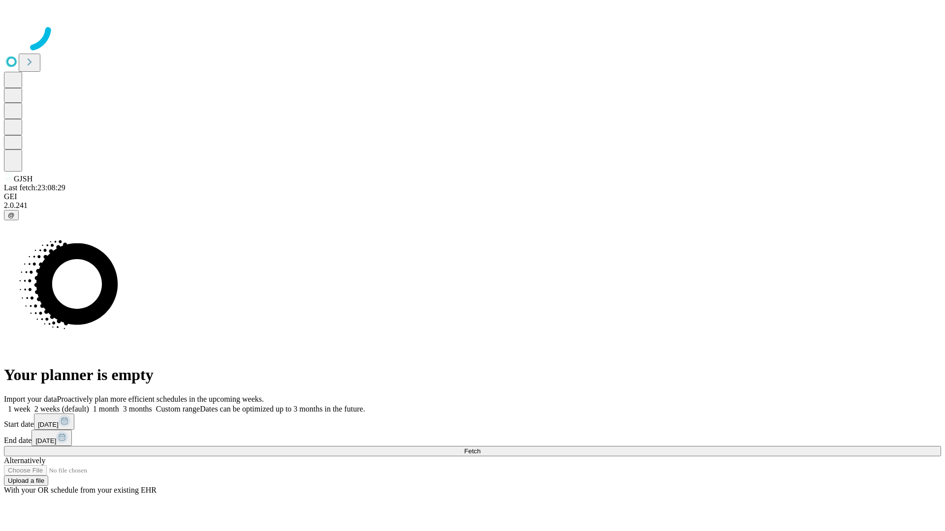 The height and width of the screenshot is (531, 945). What do you see at coordinates (472, 451) in the screenshot?
I see `button: Fetch` at bounding box center [472, 451].